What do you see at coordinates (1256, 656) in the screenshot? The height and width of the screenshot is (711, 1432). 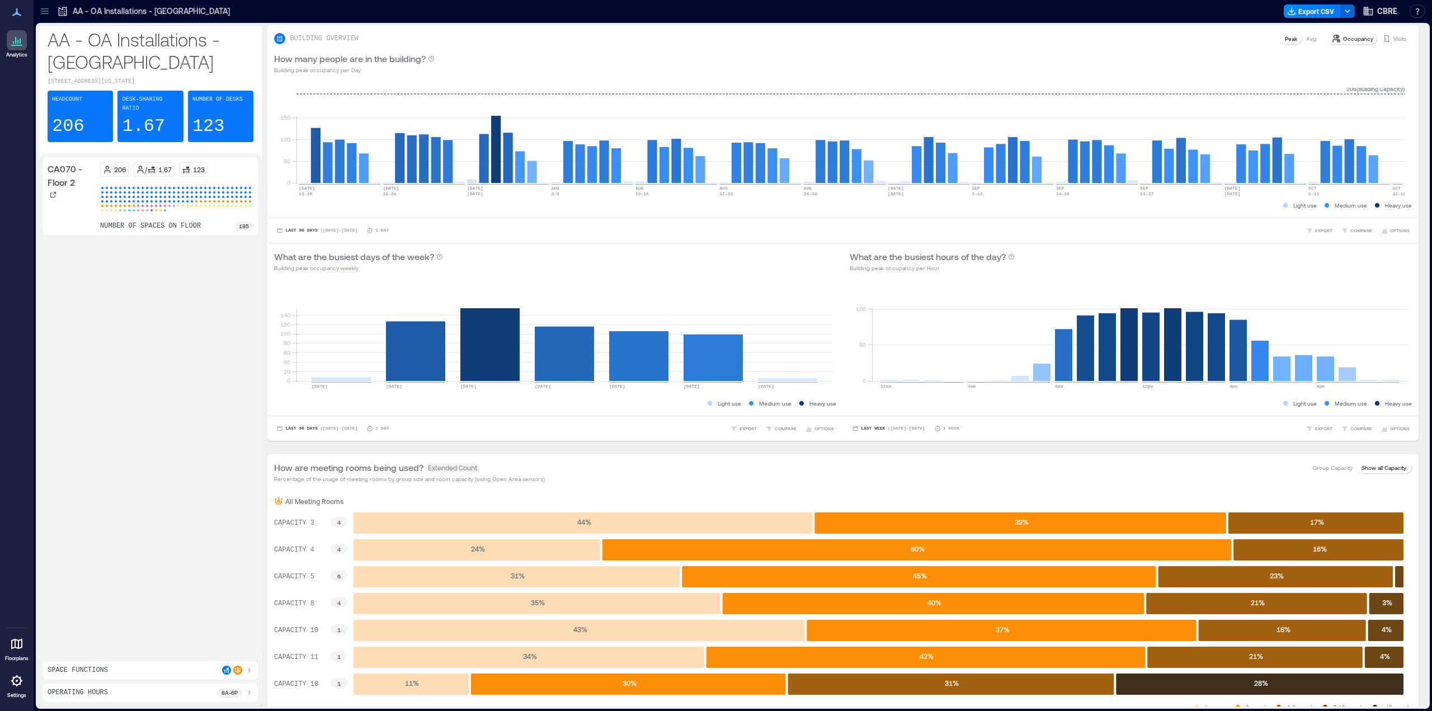 I see `text: 21 %` at bounding box center [1256, 656].